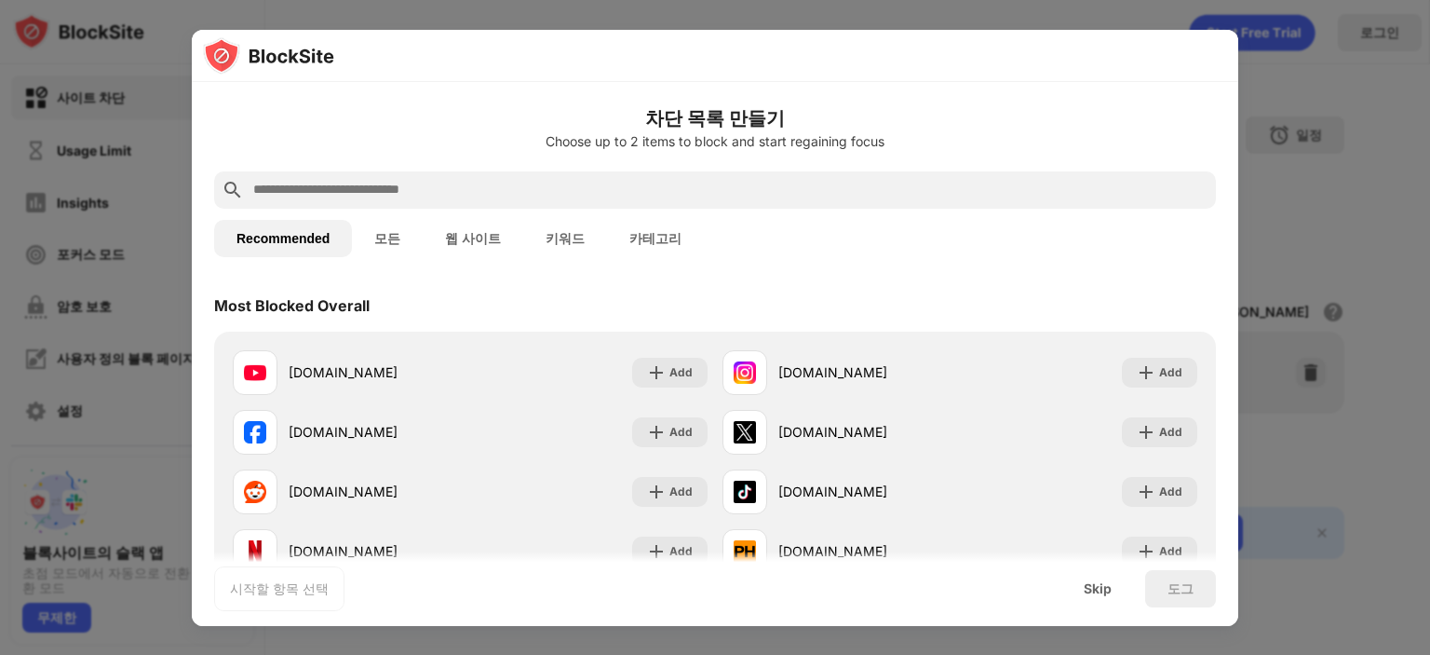  I want to click on img: search.svg, so click(233, 190).